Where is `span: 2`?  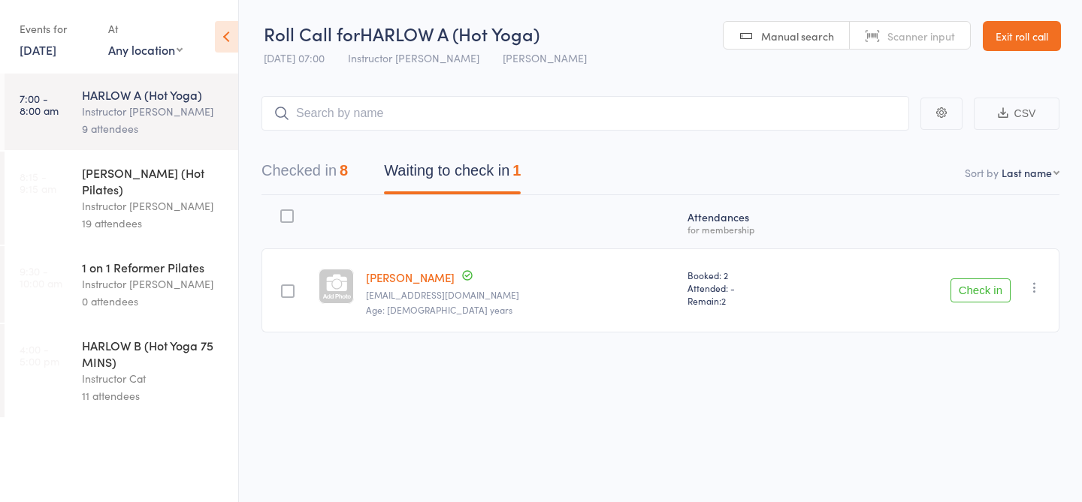
span: 2 is located at coordinates (723, 300).